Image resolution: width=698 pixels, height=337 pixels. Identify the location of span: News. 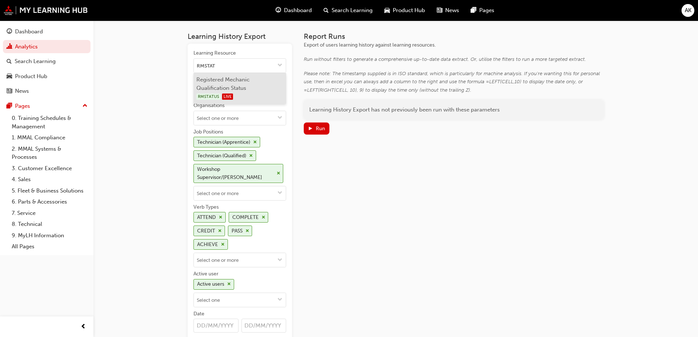
(452, 10).